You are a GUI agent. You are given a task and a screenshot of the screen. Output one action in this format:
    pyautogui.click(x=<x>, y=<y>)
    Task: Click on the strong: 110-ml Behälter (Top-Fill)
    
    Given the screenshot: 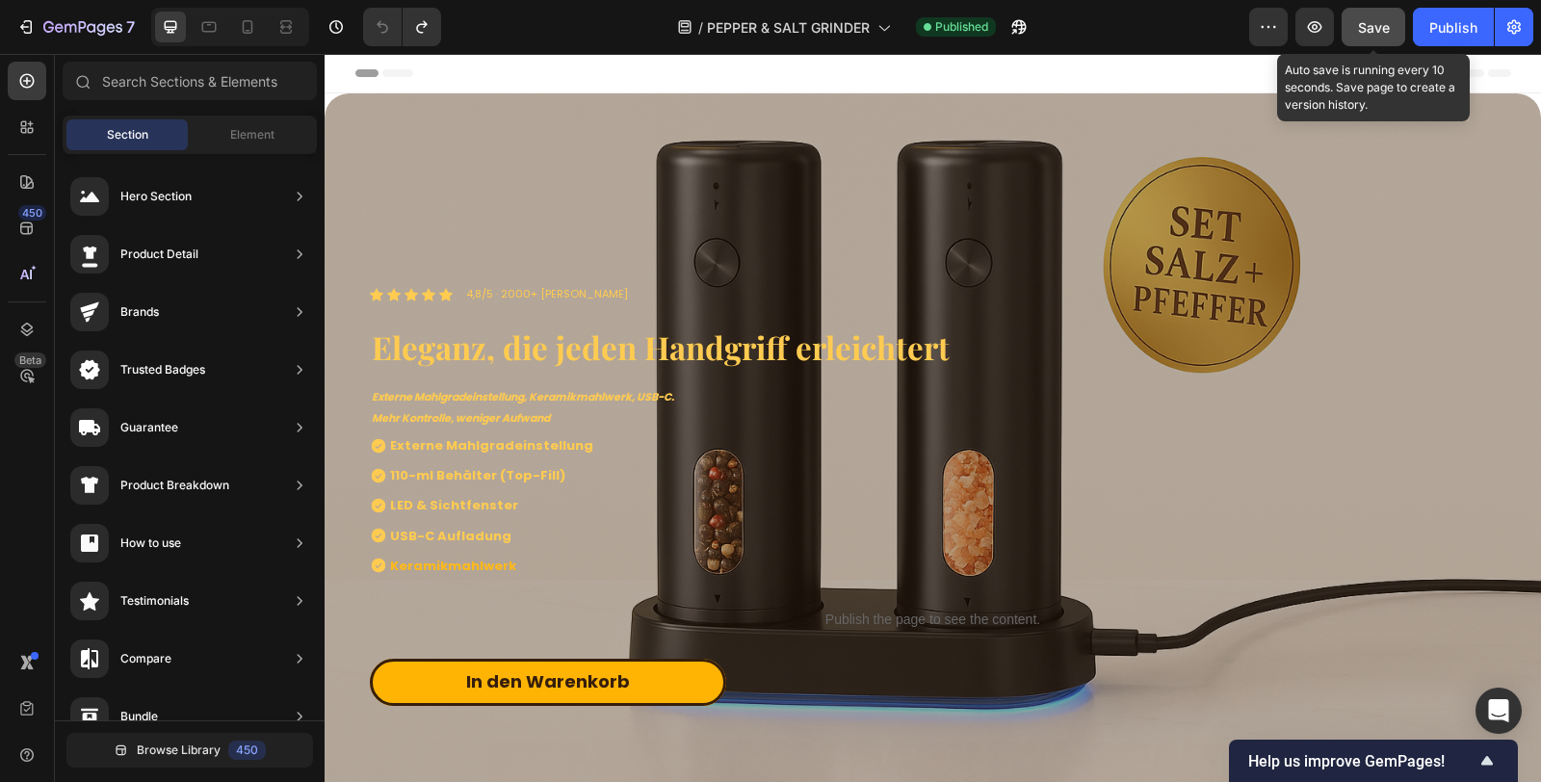 What is the action you would take?
    pyautogui.click(x=153, y=421)
    